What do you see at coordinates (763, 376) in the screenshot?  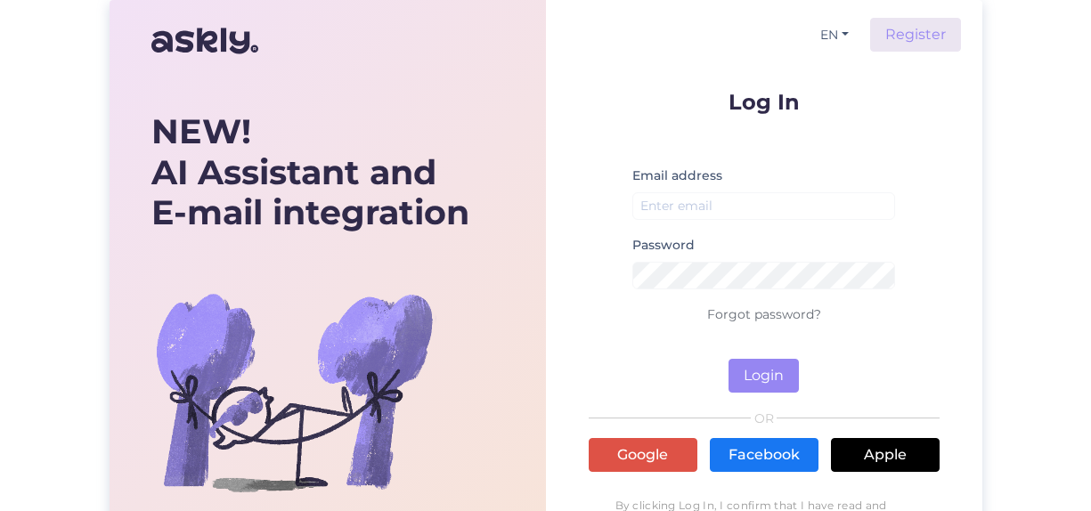 I see `button: Login` at bounding box center [763, 376].